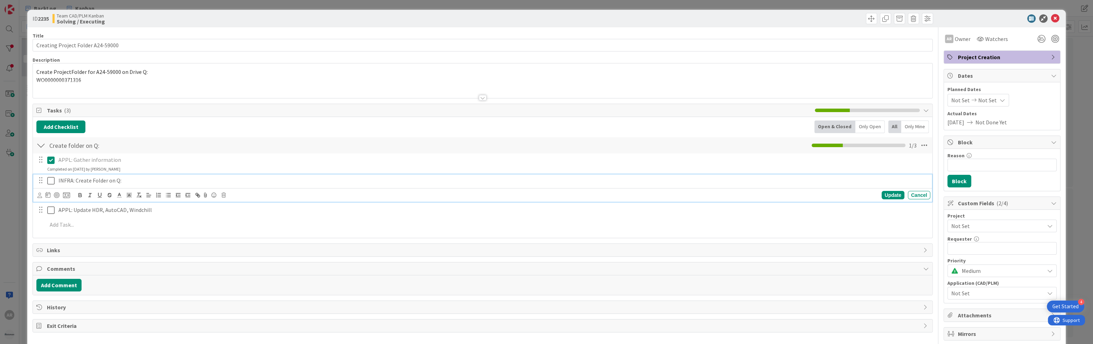 This screenshot has width=1093, height=344. Describe the element at coordinates (913, 145) in the screenshot. I see `span: 1 / 3` at that location.